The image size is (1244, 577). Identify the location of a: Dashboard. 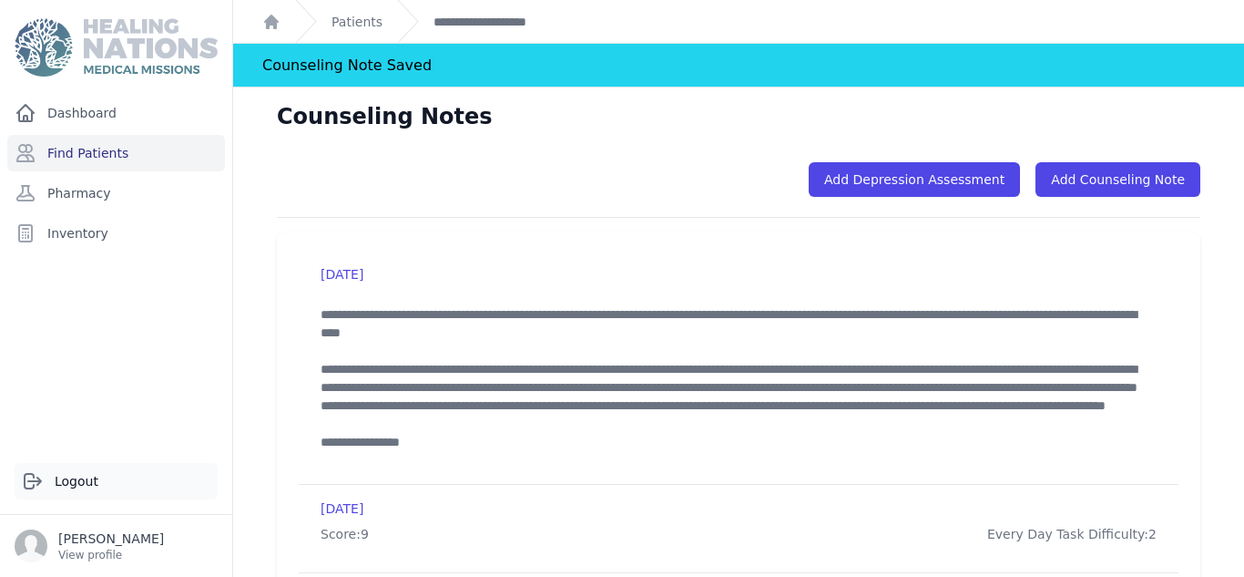
(116, 113).